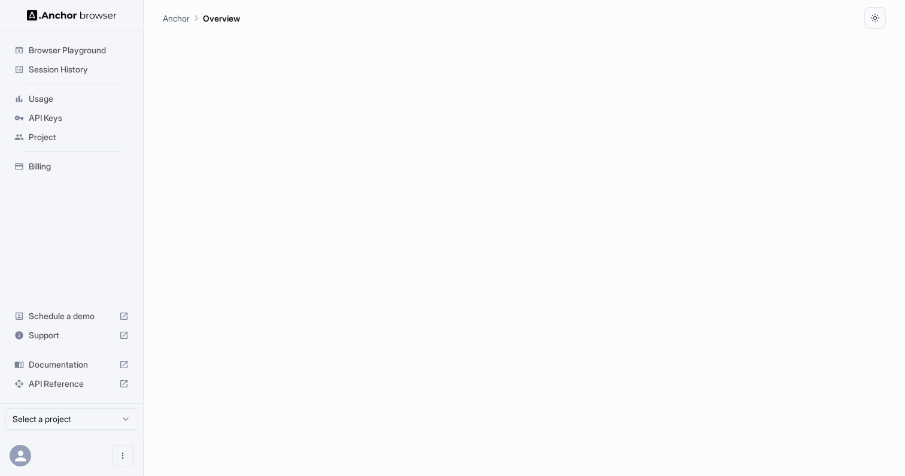 The height and width of the screenshot is (476, 905). I want to click on nav: breadcrumb, so click(201, 18).